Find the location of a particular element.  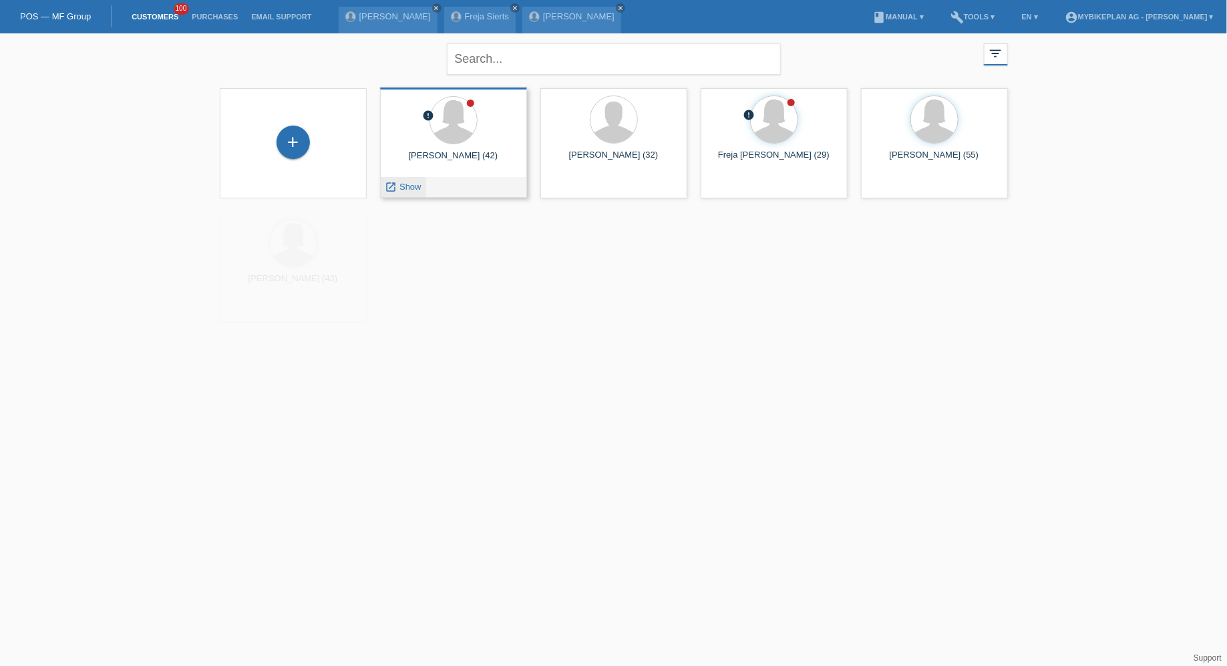

a: launch Show is located at coordinates (403, 186).